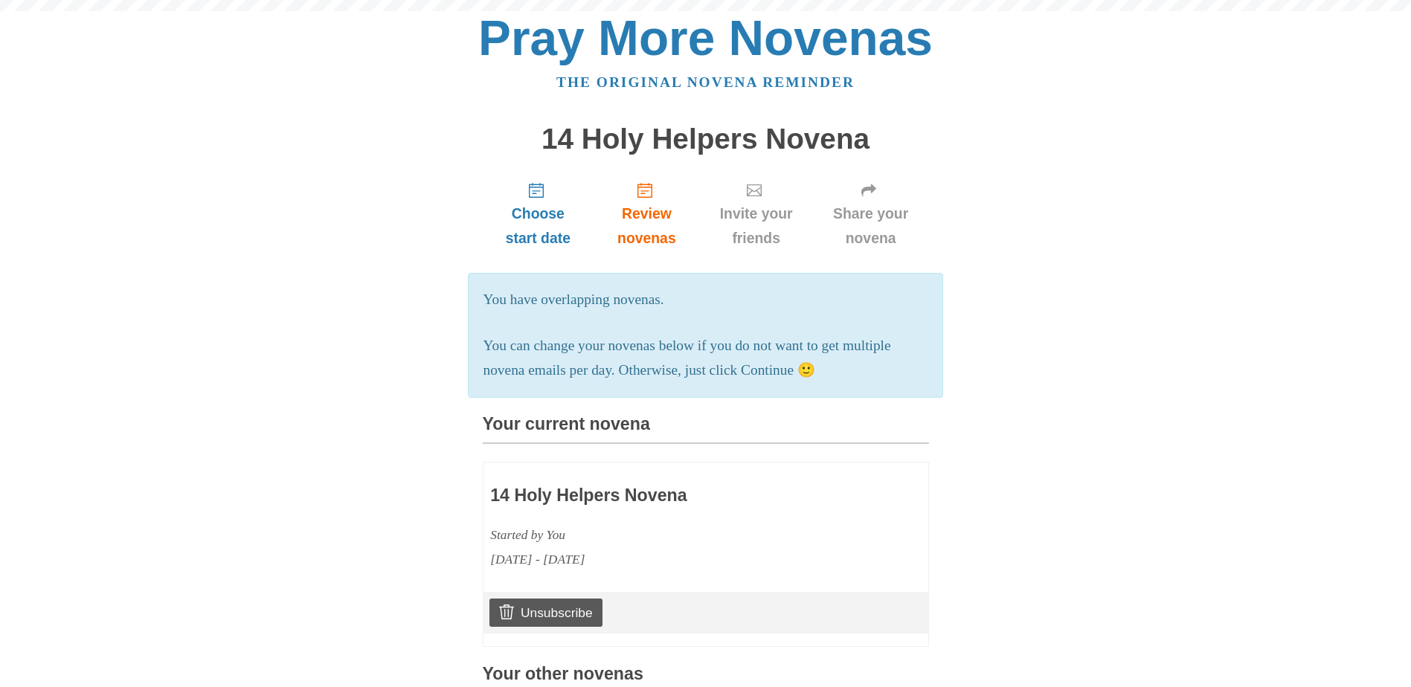 This screenshot has height=687, width=1411. What do you see at coordinates (706, 300) in the screenshot?
I see `p: You have overlapping novenas.` at bounding box center [706, 300].